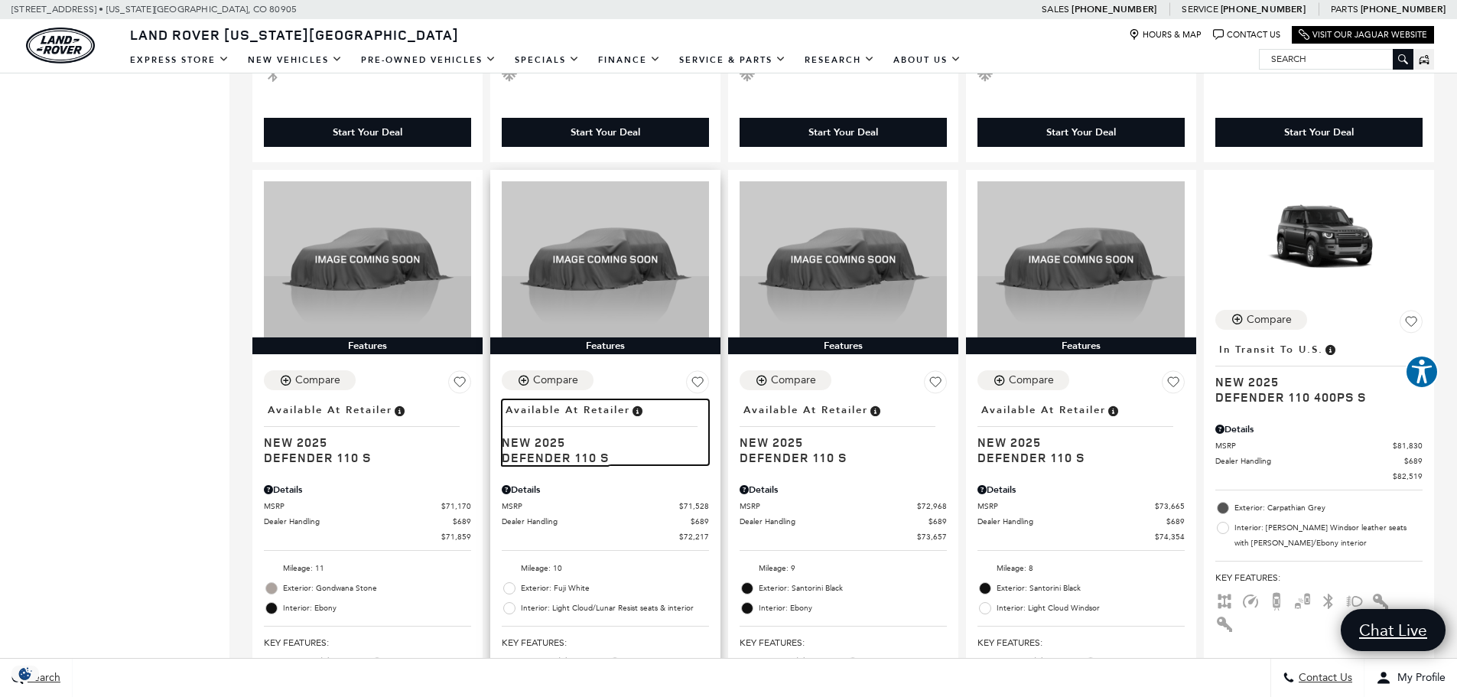  Describe the element at coordinates (1246, 34) in the screenshot. I see `a: Contact Us` at that location.